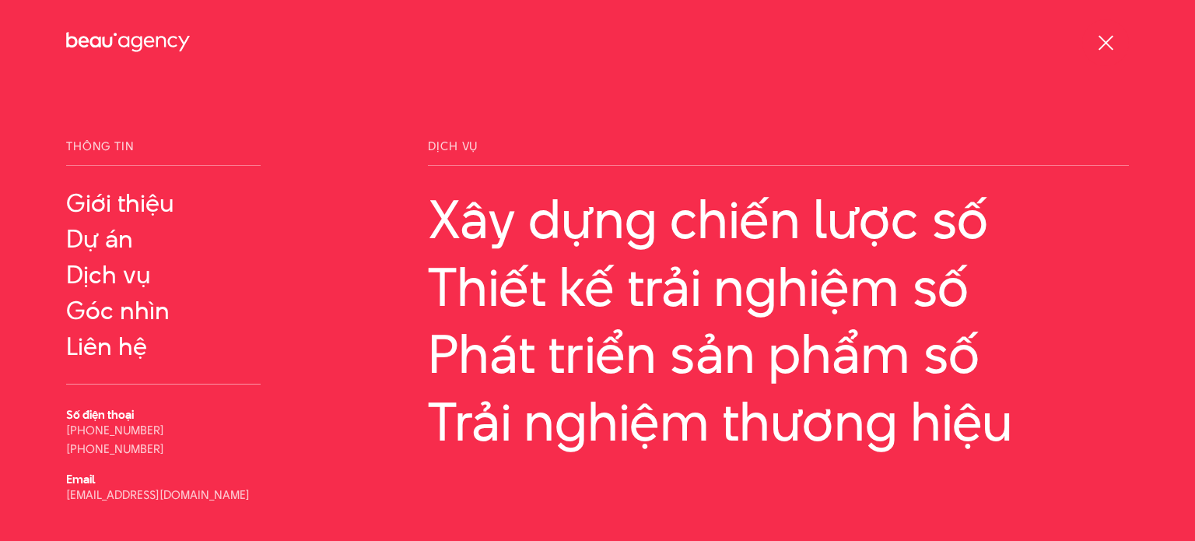 This screenshot has width=1195, height=541. What do you see at coordinates (778, 286) in the screenshot?
I see `a: Thiết kế trải nghiệm số` at bounding box center [778, 286].